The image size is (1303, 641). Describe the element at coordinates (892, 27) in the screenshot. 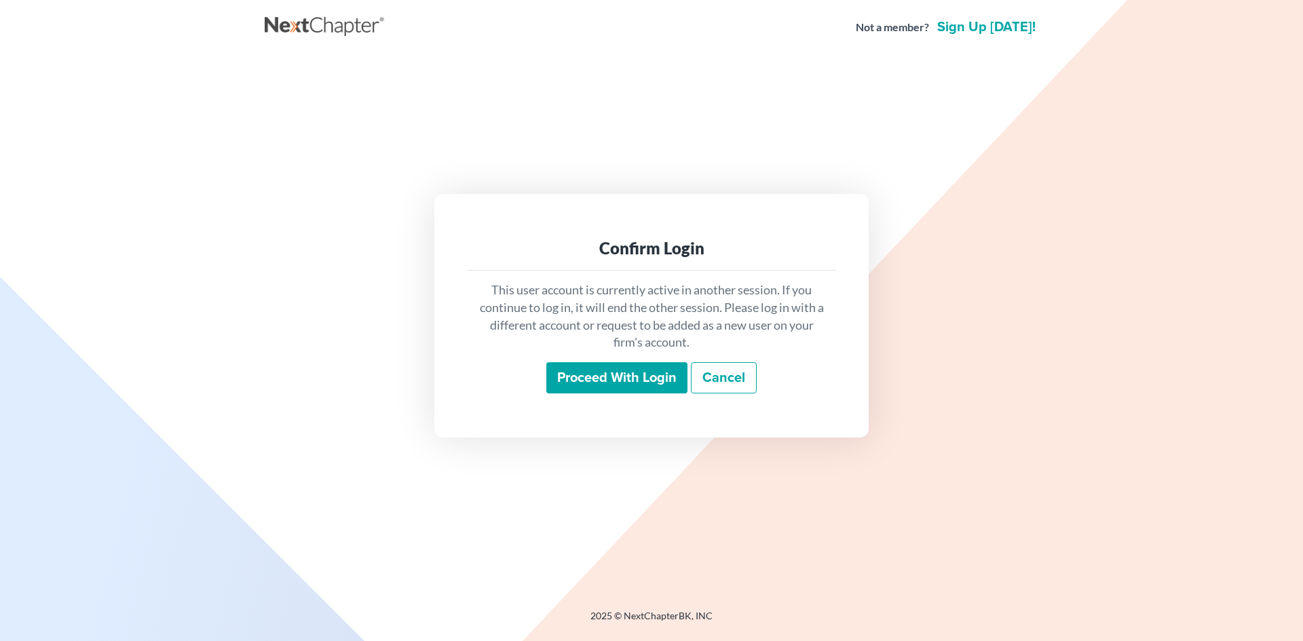

I see `strong: Not a member?` at that location.